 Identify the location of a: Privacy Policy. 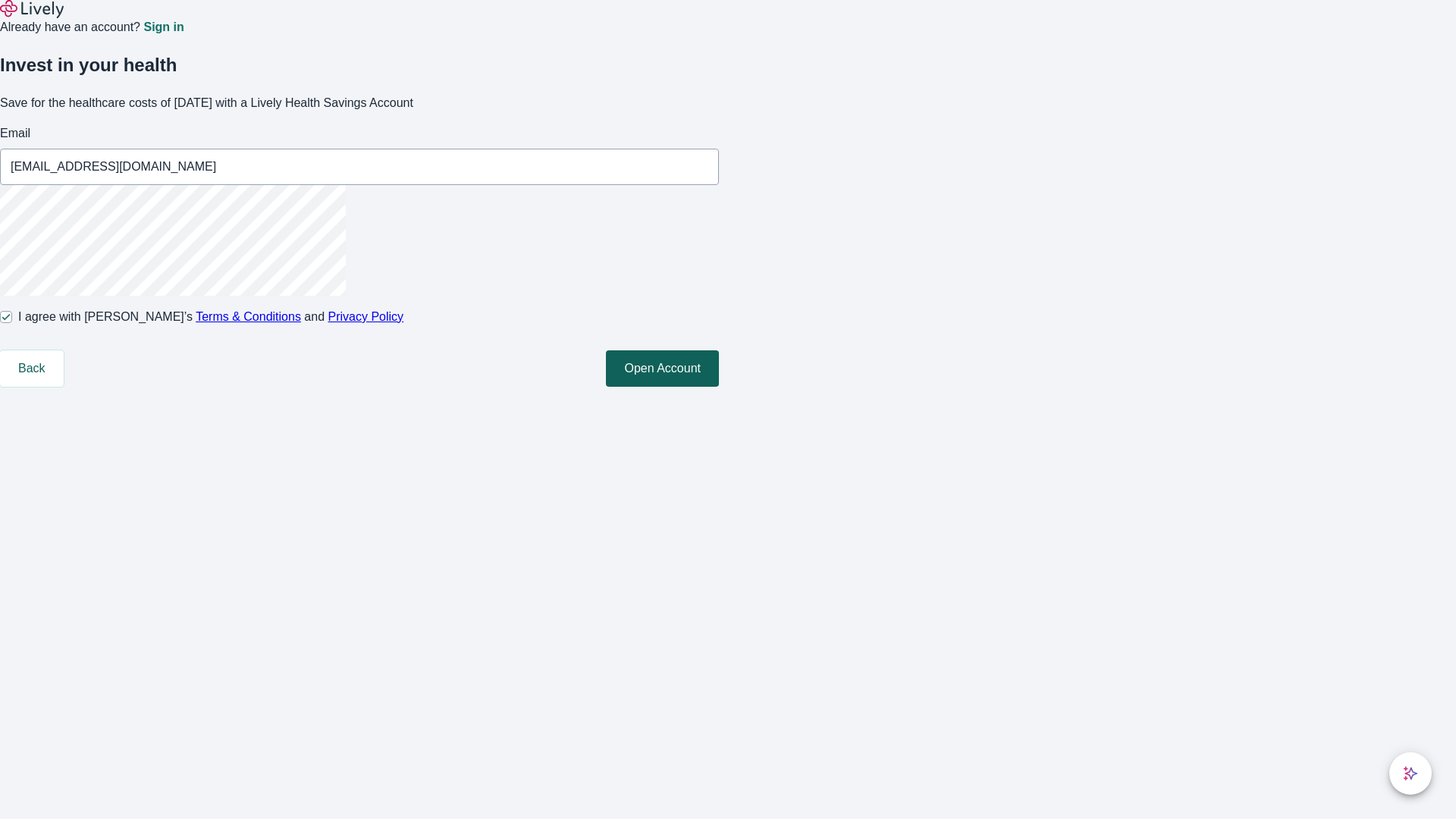
(366, 317).